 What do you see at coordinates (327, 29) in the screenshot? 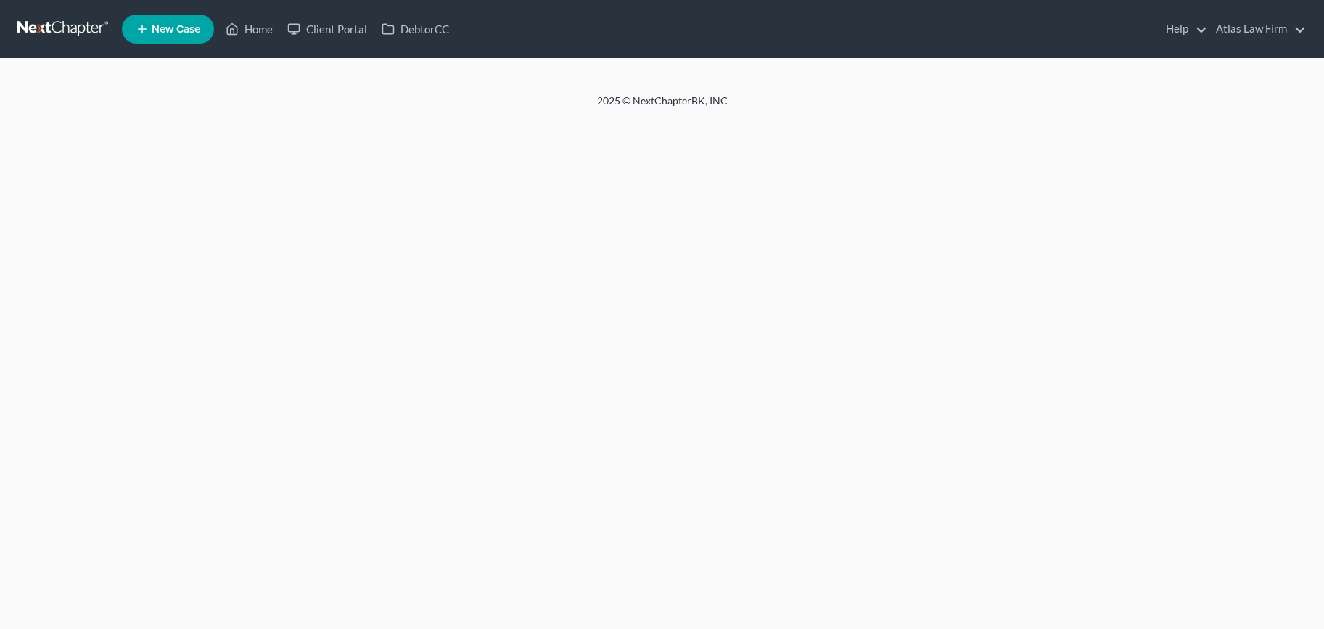
I see `a: Client Portal` at bounding box center [327, 29].